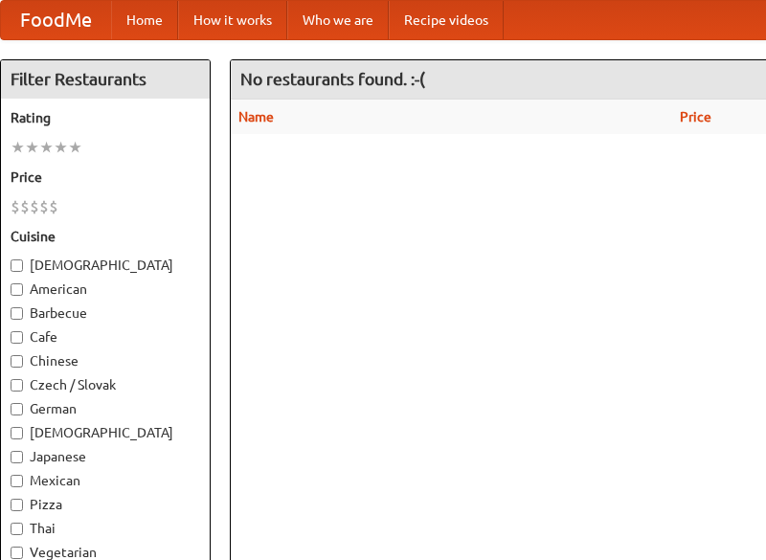 This screenshot has width=766, height=560. What do you see at coordinates (16, 456) in the screenshot?
I see `input: Japanese` at bounding box center [16, 456].